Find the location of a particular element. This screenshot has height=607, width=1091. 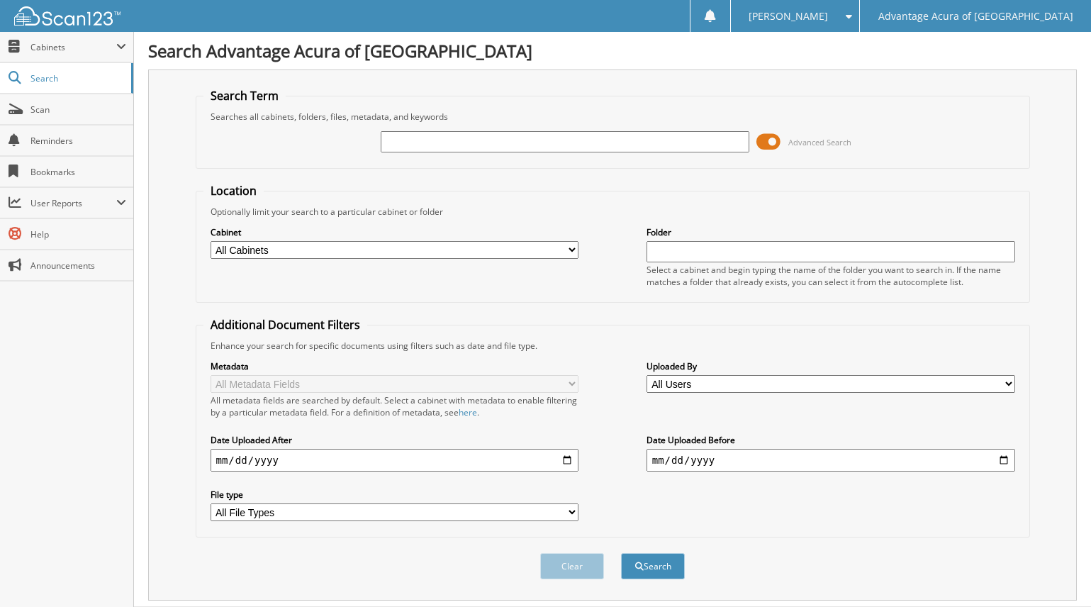

legend: Location is located at coordinates (233, 191).